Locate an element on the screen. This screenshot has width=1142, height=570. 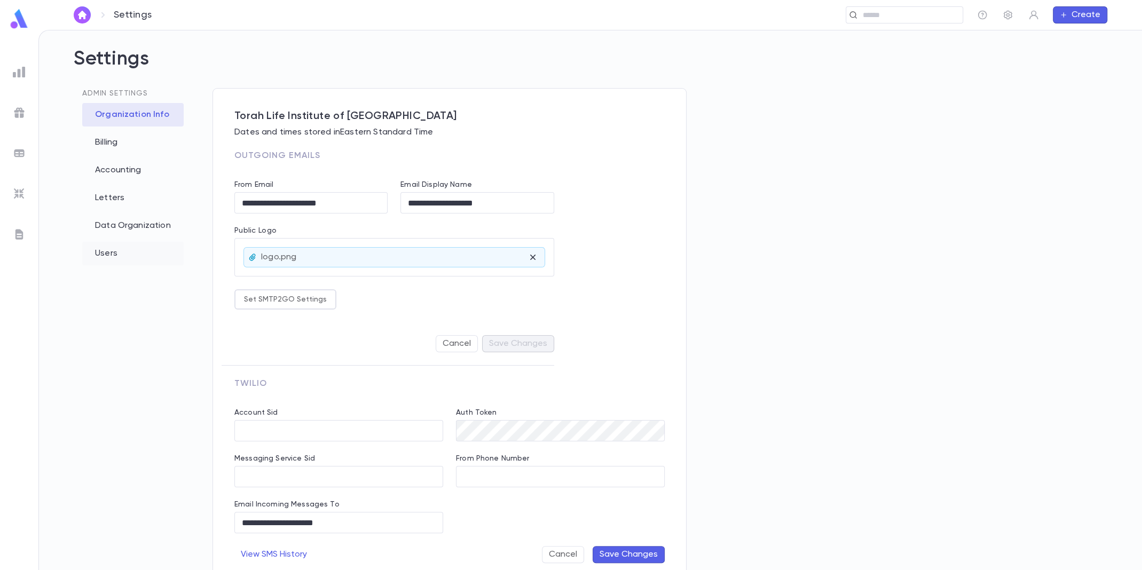
img: logo is located at coordinates (19, 19).